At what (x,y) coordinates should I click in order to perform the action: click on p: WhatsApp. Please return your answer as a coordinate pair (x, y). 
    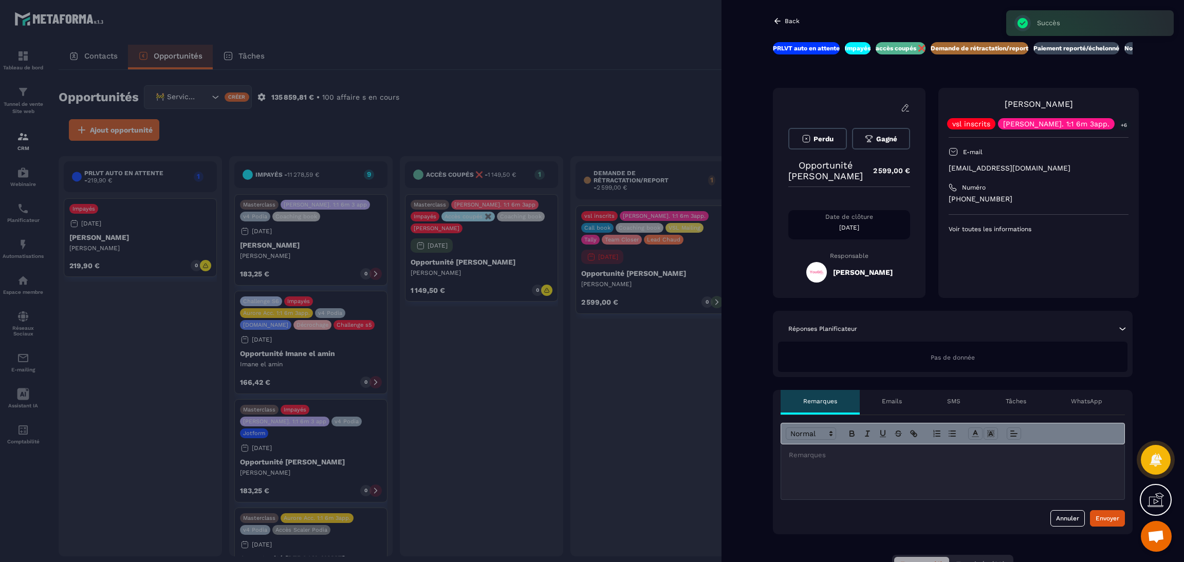
    Looking at the image, I should click on (1086, 401).